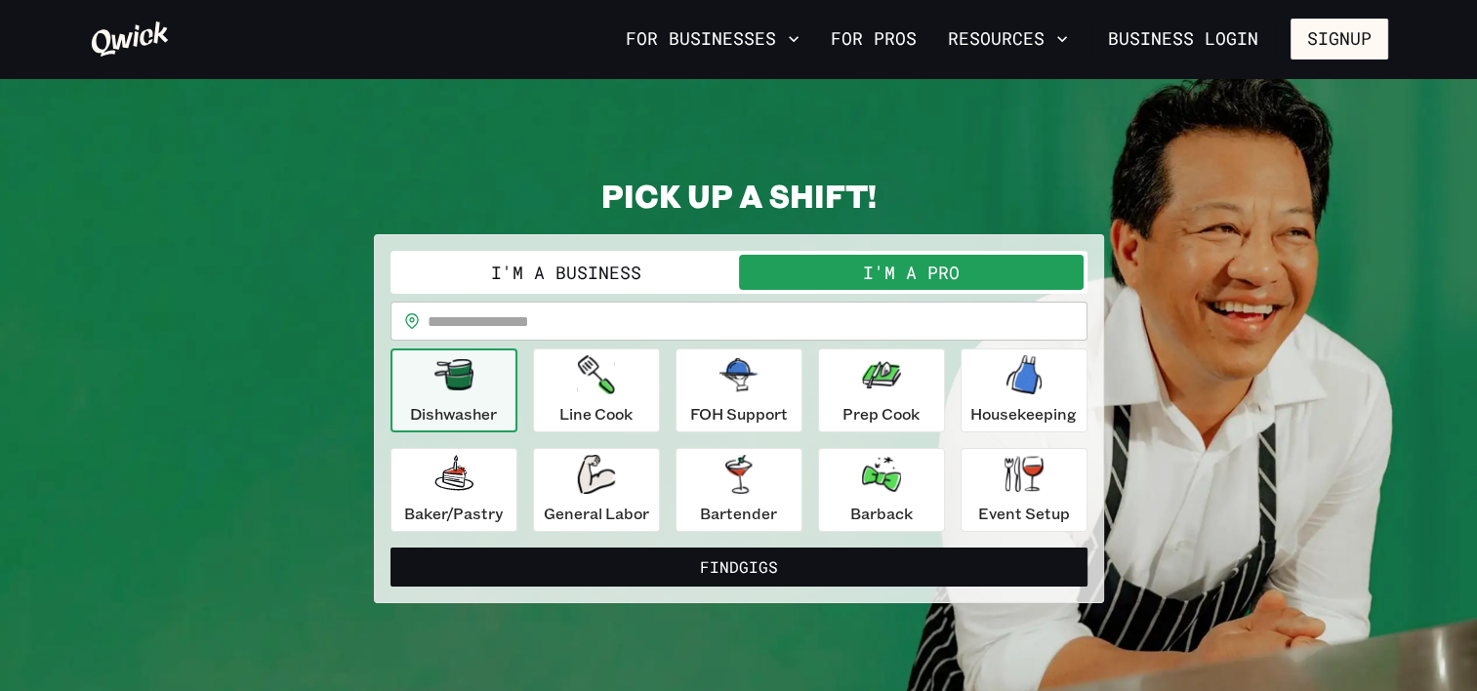  What do you see at coordinates (1008, 39) in the screenshot?
I see `button: Resources` at bounding box center [1008, 39].